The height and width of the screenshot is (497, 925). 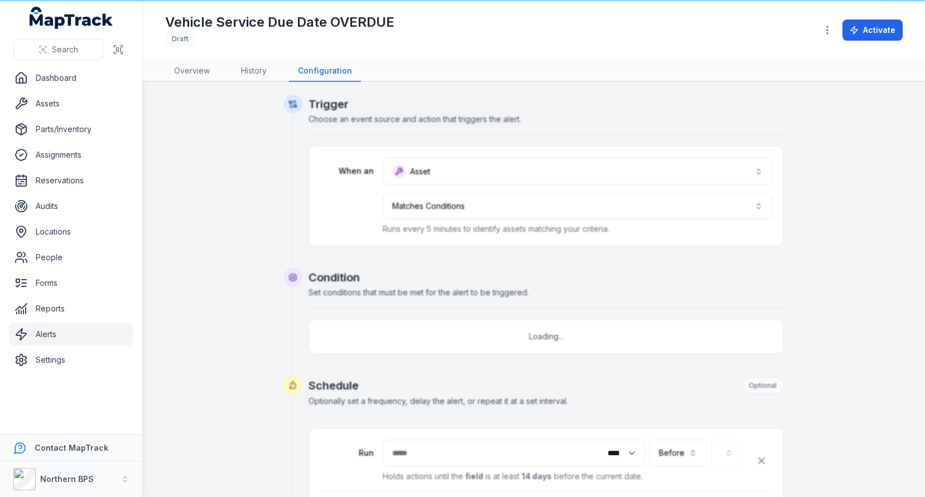 I want to click on a: Locations, so click(x=71, y=232).